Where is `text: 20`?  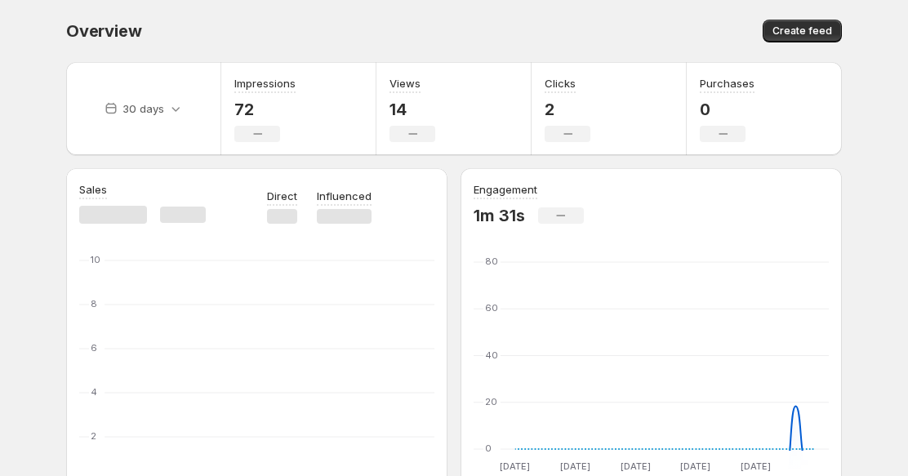 text: 20 is located at coordinates (491, 402).